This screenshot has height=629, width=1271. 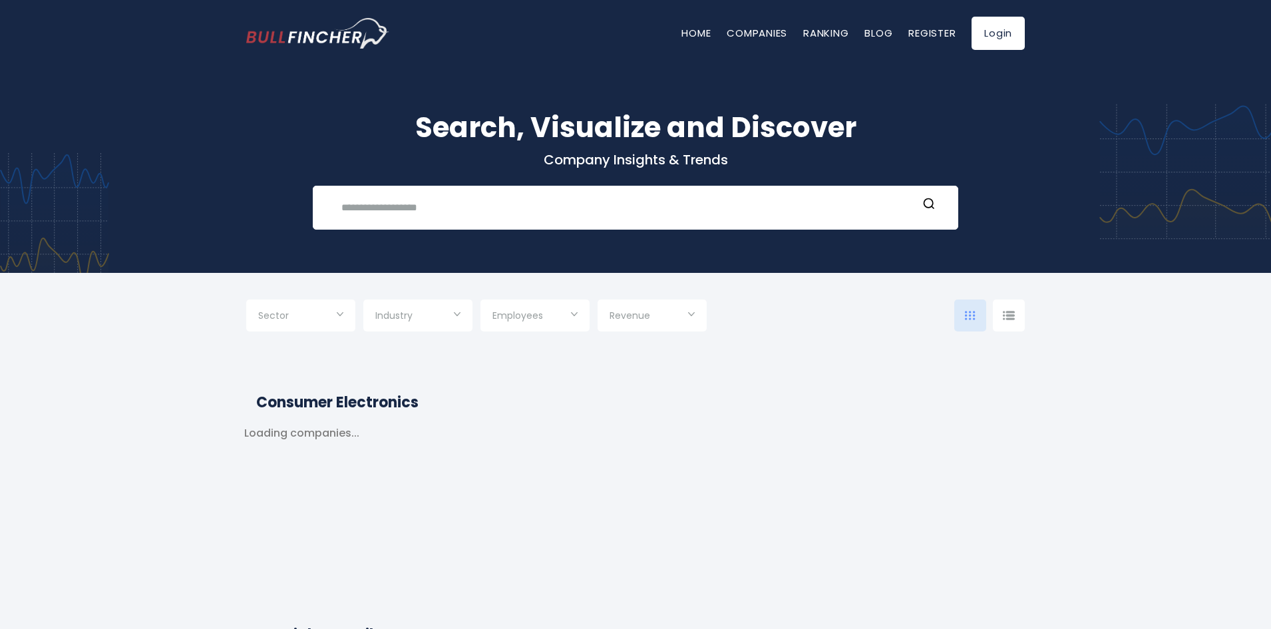 What do you see at coordinates (301, 508) in the screenshot?
I see `div: Loading companies...` at bounding box center [301, 508].